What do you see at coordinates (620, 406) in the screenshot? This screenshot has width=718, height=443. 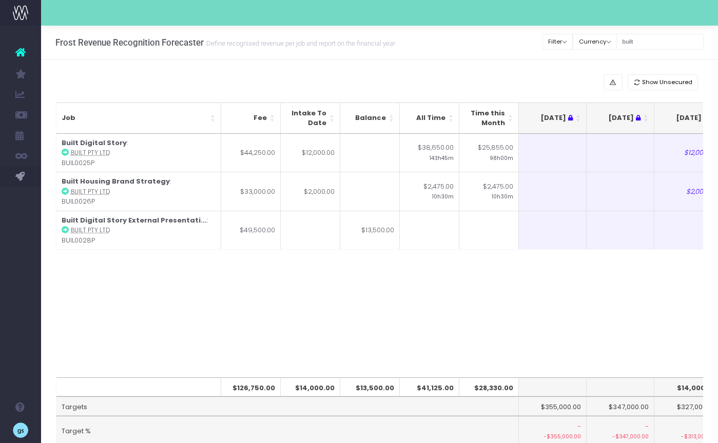 I see `td: $347,000.00` at bounding box center [620, 406].